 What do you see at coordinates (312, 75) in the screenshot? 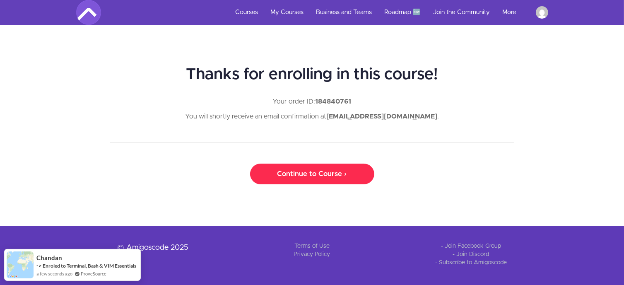
I see `h1: Thanks for enrolling in this course!` at bounding box center [312, 75].